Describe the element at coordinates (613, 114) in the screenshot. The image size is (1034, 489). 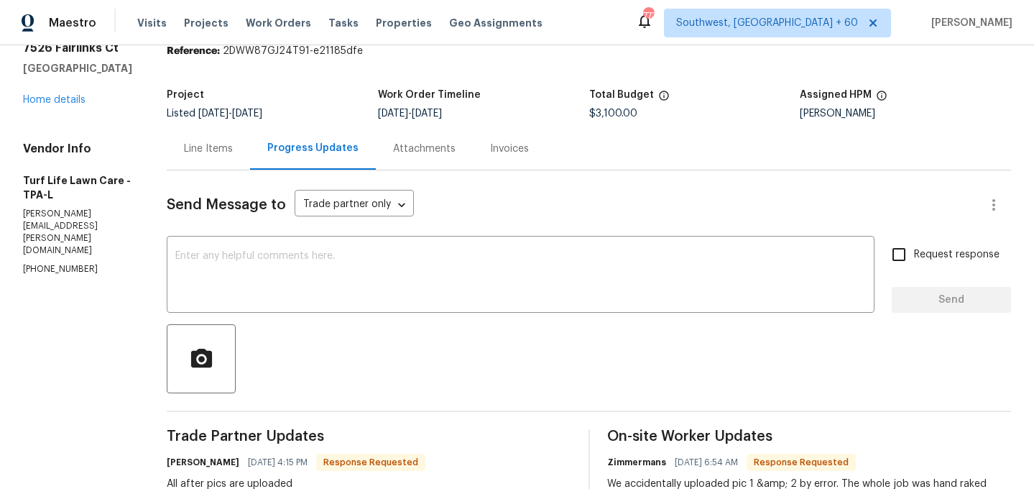
I see `span: $3,100.00` at that location.